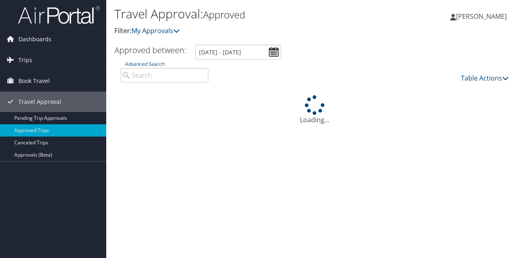  I want to click on span: Trips, so click(25, 60).